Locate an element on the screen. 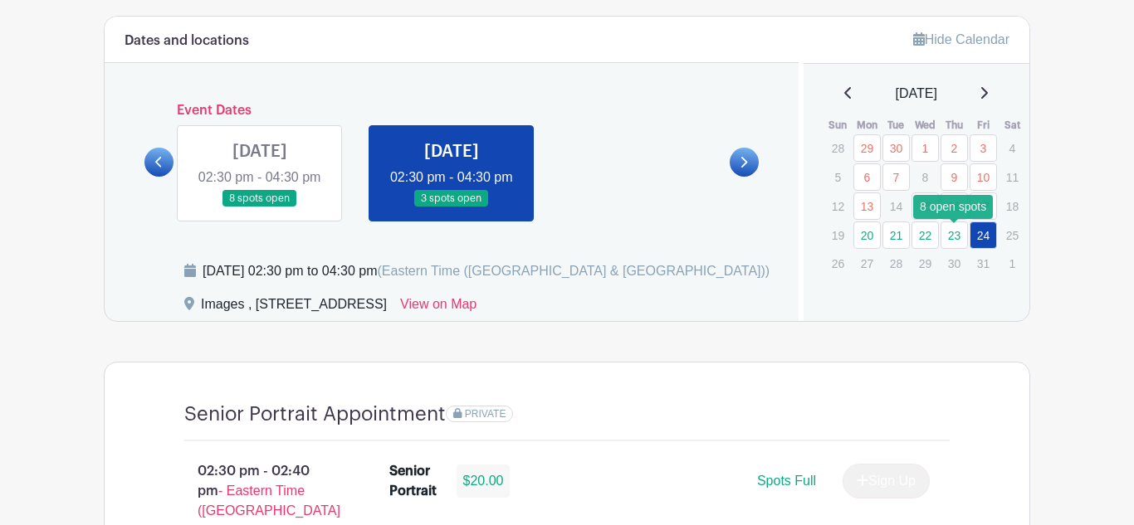 The image size is (1134, 525). a: 9 is located at coordinates (953, 177).